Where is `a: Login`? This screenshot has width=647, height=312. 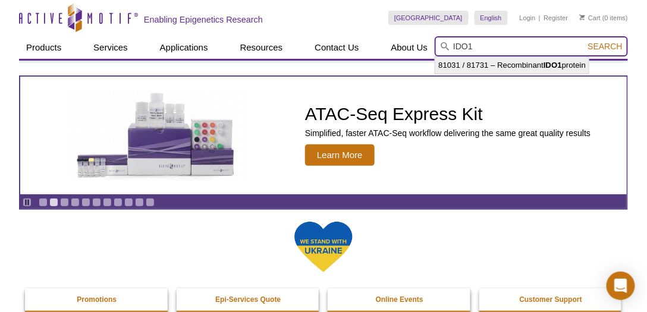
a: Login is located at coordinates (528, 18).